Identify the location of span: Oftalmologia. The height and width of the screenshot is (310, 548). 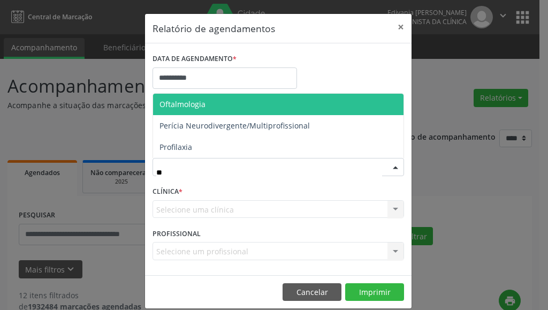
(182, 104).